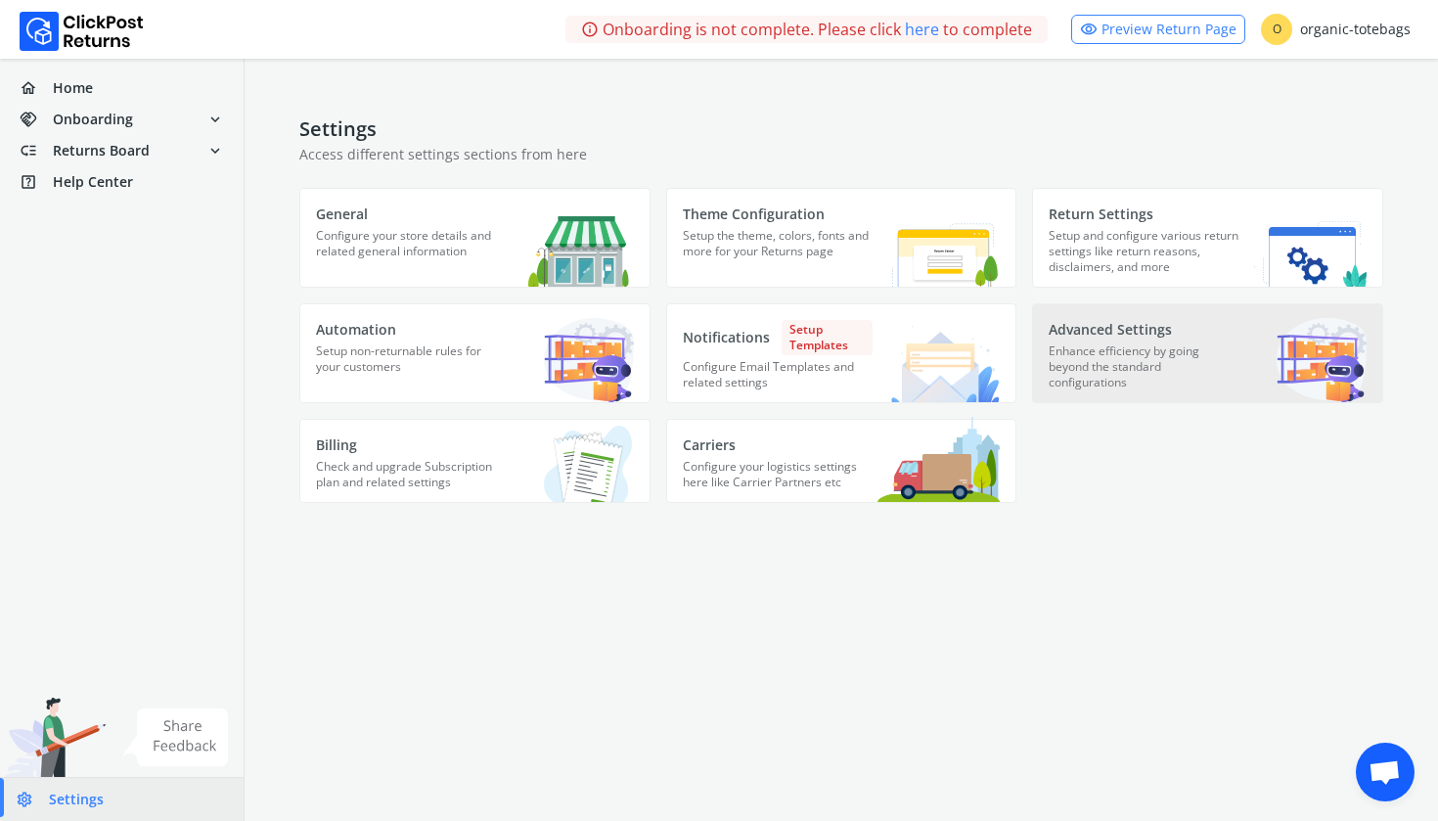  Describe the element at coordinates (1310, 253) in the screenshot. I see `img: Return Settings` at that location.